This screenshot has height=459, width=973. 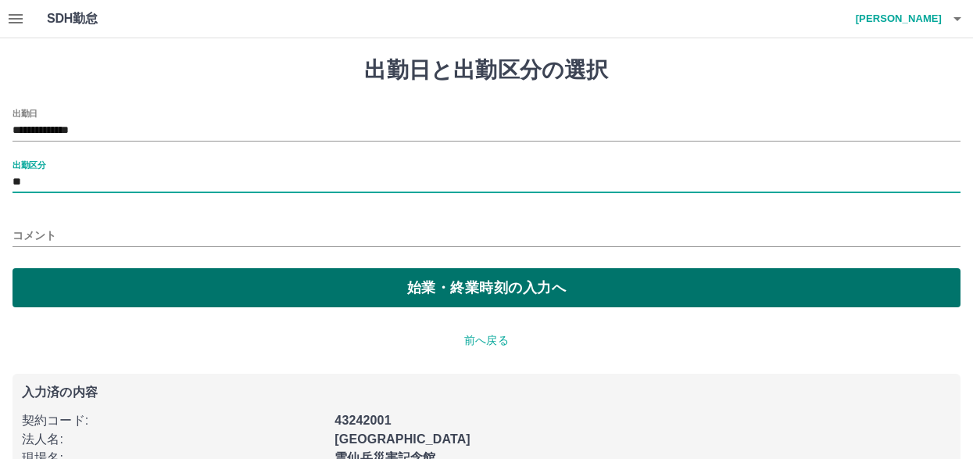 I want to click on label: 出勤日, so click(x=25, y=113).